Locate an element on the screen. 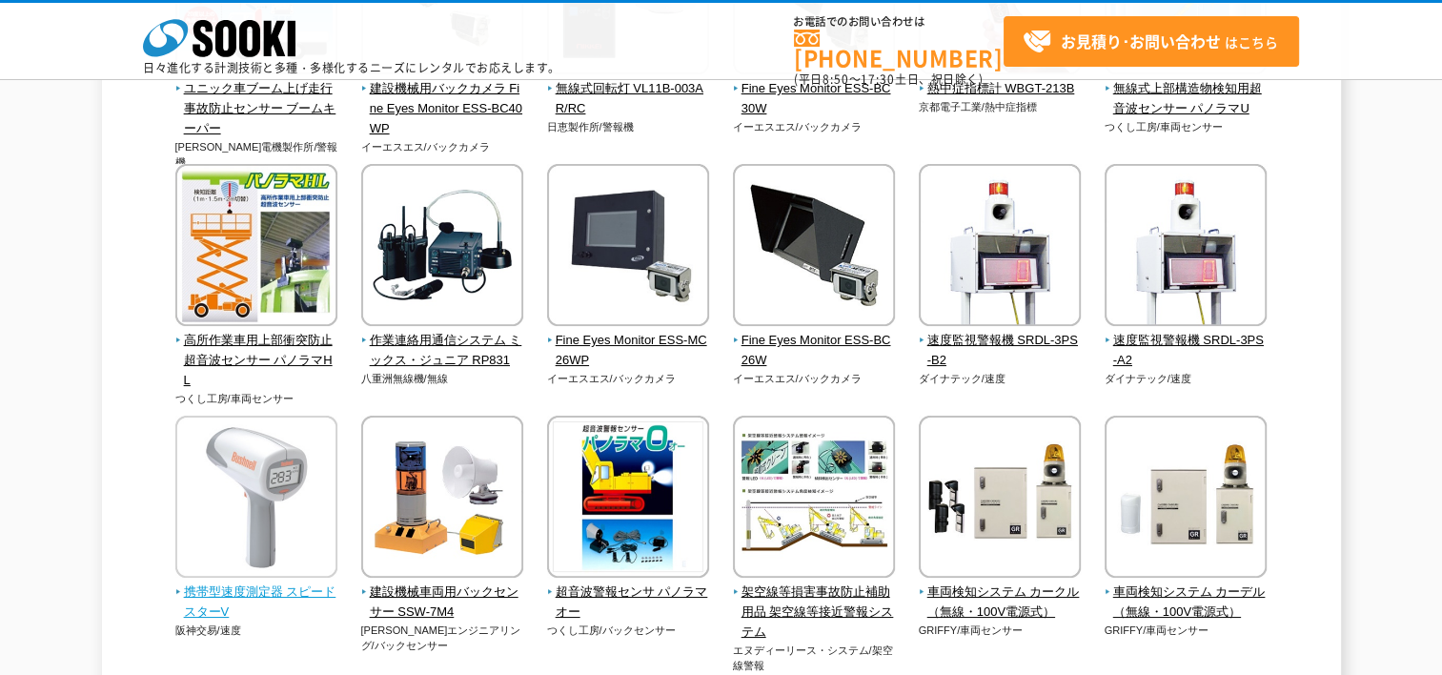 The width and height of the screenshot is (1442, 675). img: 架空線等損害事故防止補助用品 架空線等接近警報システム is located at coordinates (814, 498).